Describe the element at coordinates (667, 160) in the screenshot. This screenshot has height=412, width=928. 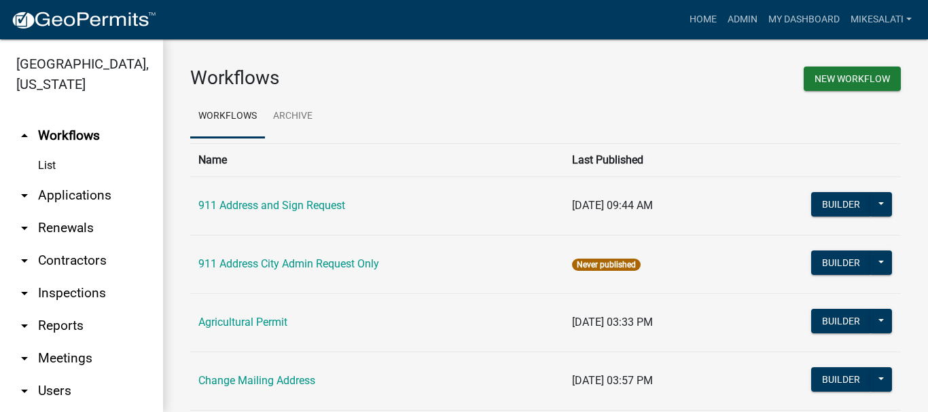
I see `th: Last Published` at that location.